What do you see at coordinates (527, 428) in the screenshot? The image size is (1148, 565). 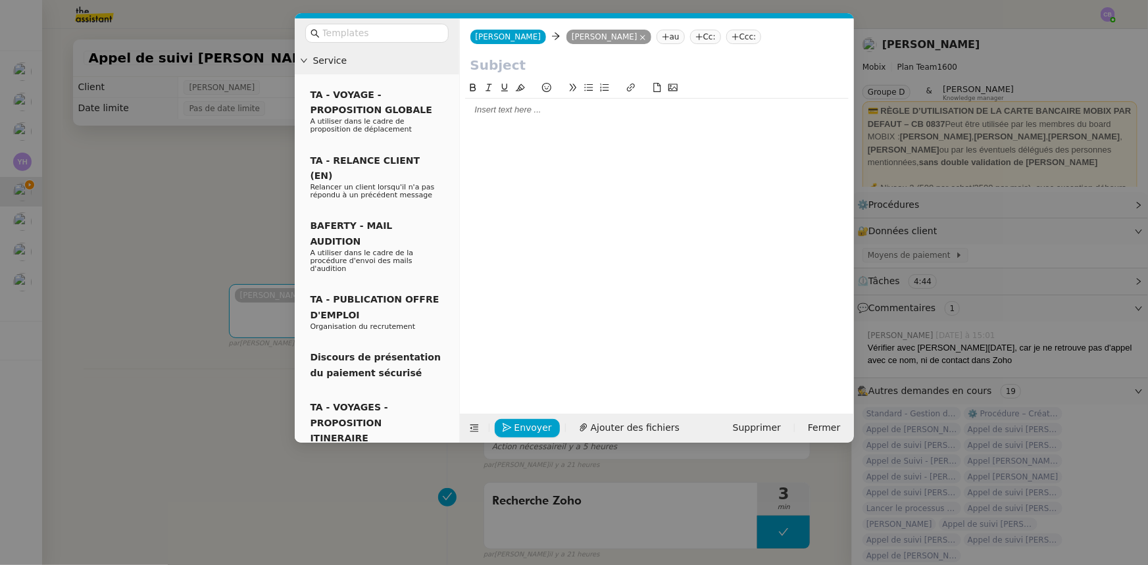 I see `button: Envoyer` at bounding box center [527, 428].